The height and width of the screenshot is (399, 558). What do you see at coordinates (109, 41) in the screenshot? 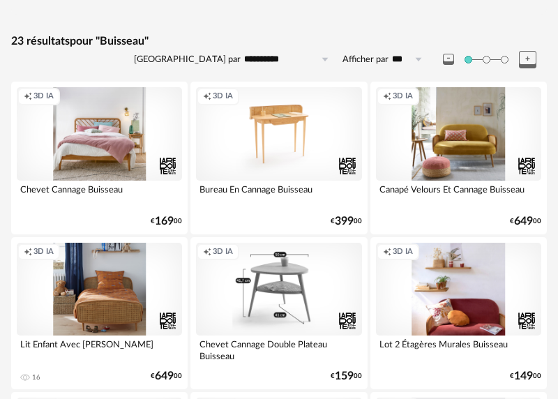
I see `span: pour "Buisseau"` at bounding box center [109, 41].